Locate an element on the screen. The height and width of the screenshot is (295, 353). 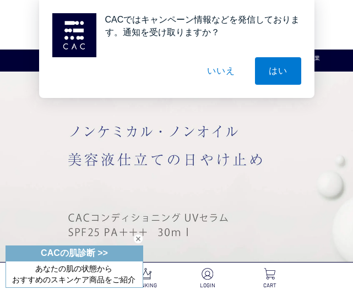
p: RANKING is located at coordinates (145, 285).